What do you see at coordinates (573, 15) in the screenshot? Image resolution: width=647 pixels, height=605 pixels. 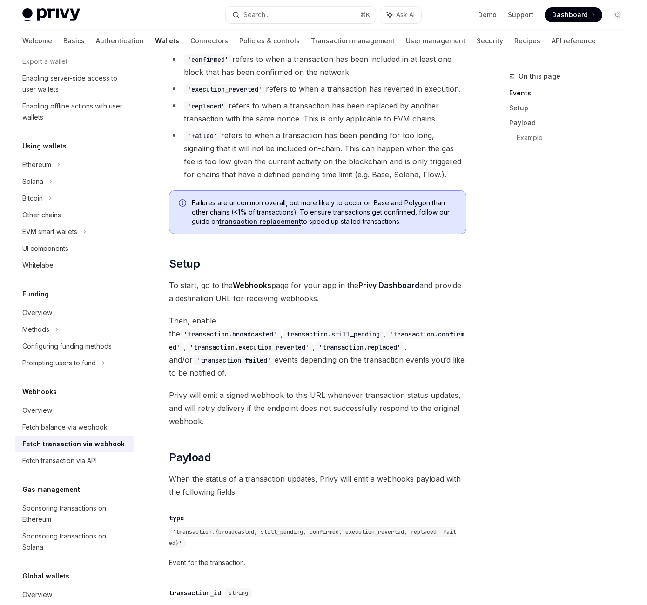 I see `a: Dashboard` at bounding box center [573, 15].